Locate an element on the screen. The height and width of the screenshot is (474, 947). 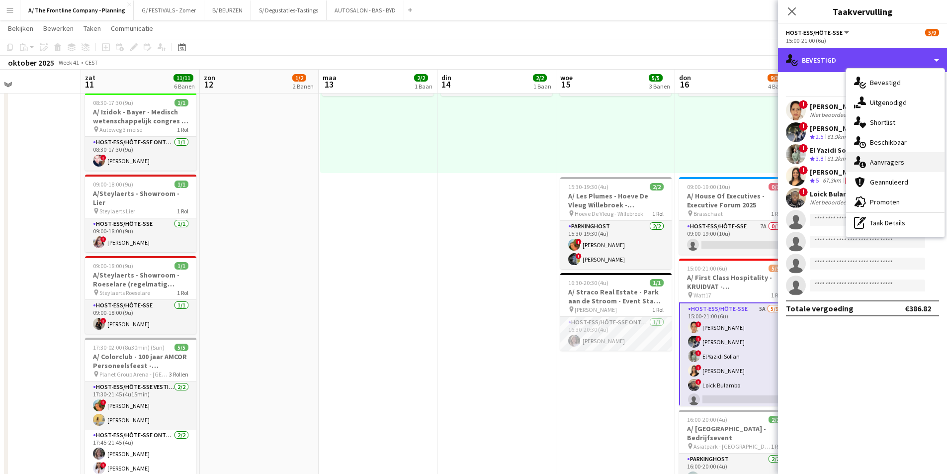
h3: A/Steylaerts - Showroom - Lier is located at coordinates (141, 198).